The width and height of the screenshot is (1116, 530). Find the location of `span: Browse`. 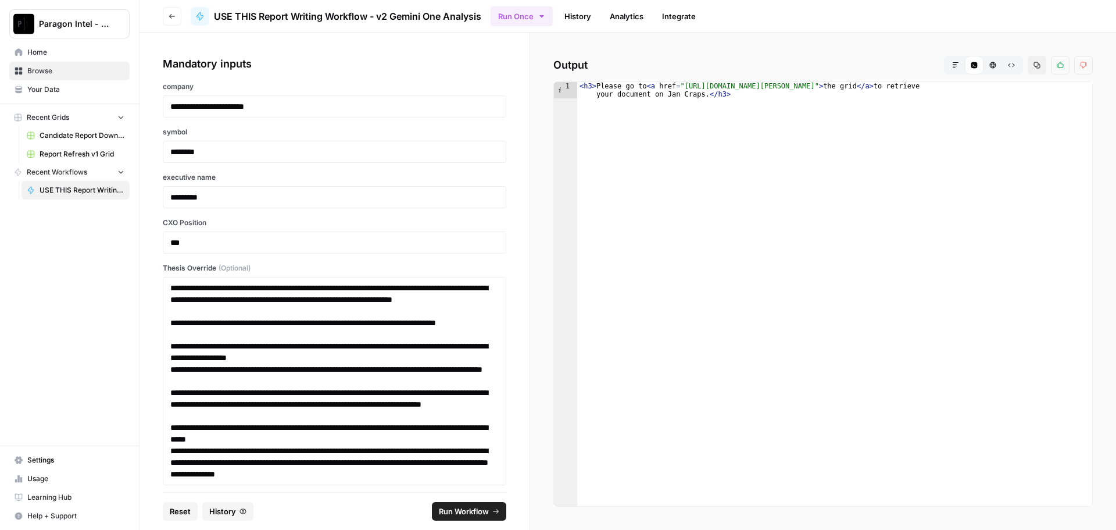

span: Browse is located at coordinates (76, 71).